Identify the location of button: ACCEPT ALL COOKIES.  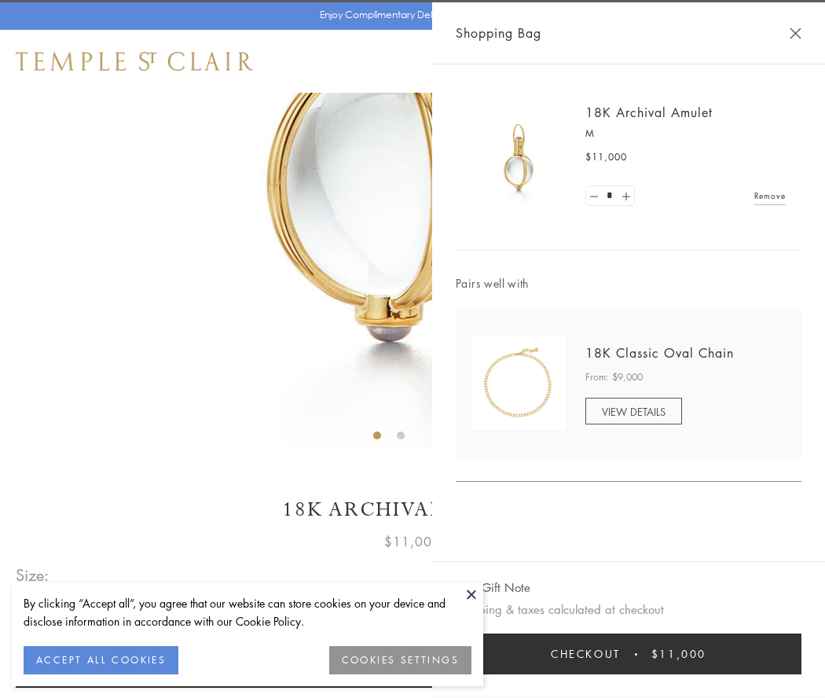
(101, 660).